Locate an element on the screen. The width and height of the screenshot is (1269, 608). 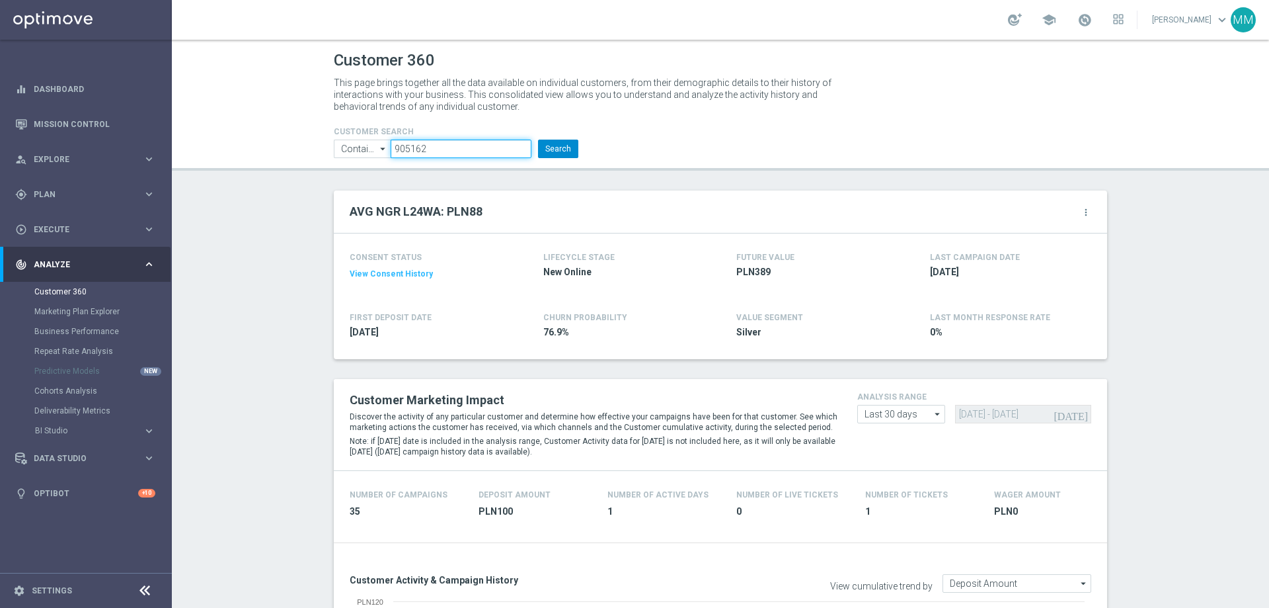
span: Explore is located at coordinates (88, 159).